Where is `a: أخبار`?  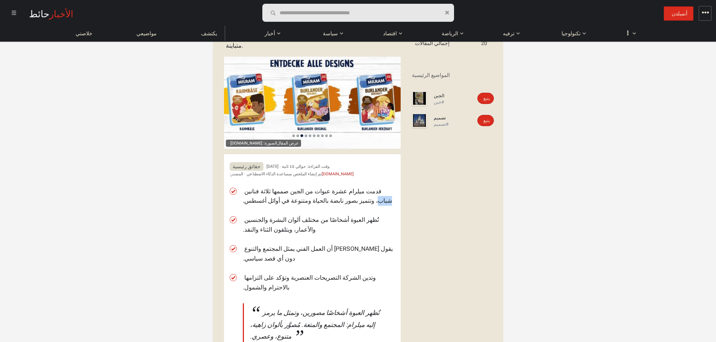
a: أخبار is located at coordinates (270, 33).